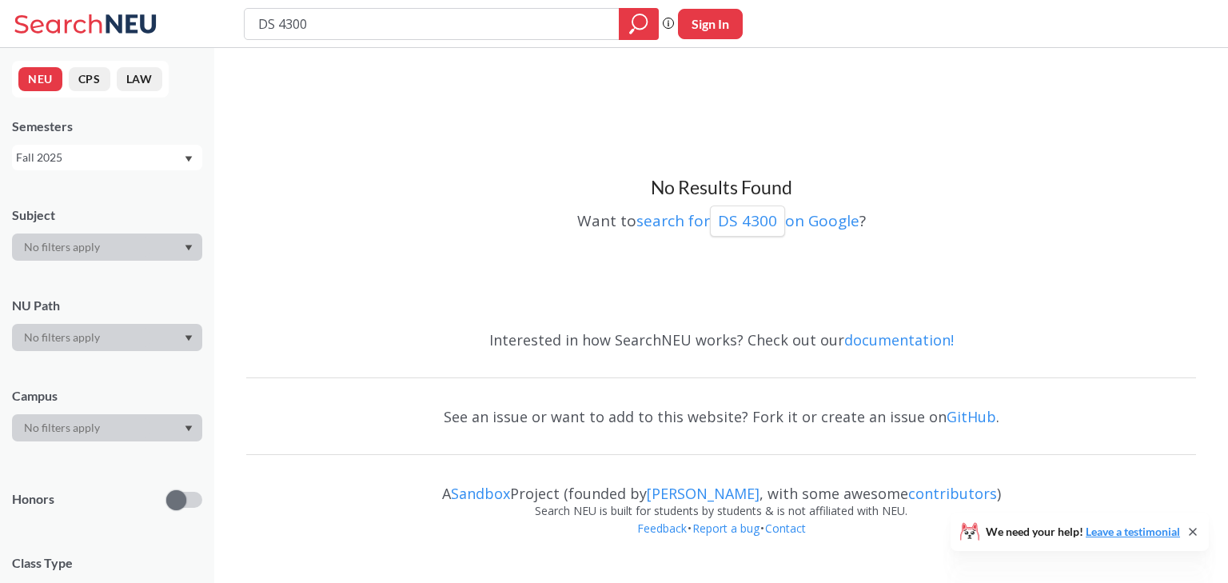  I want to click on svg: magnifying glass, so click(639, 24).